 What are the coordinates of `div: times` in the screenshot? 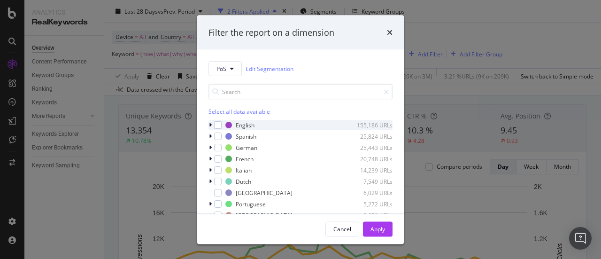 It's located at (390, 32).